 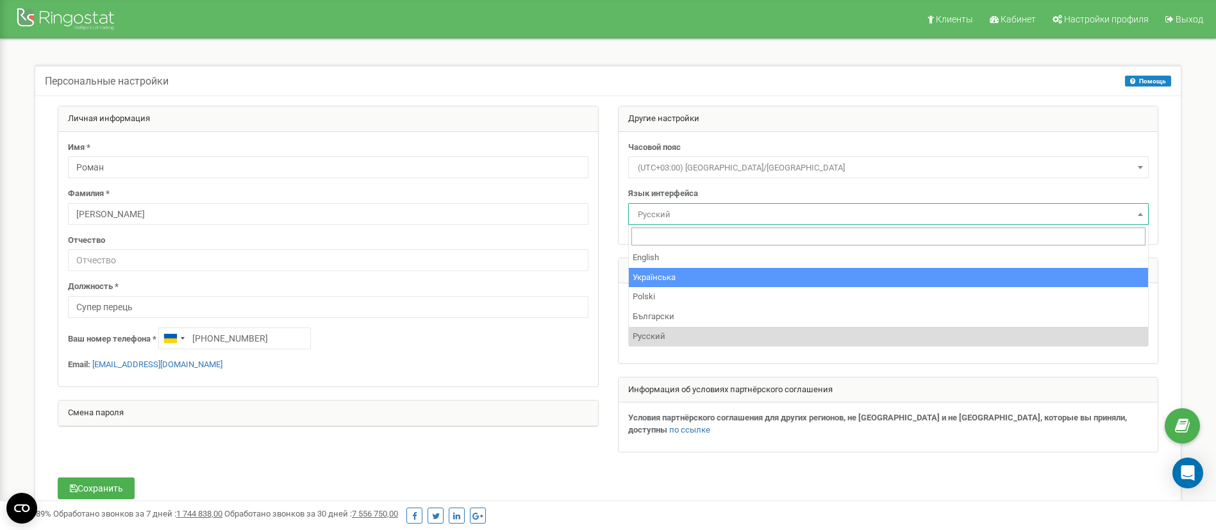 I want to click on li: Polski, so click(x=888, y=297).